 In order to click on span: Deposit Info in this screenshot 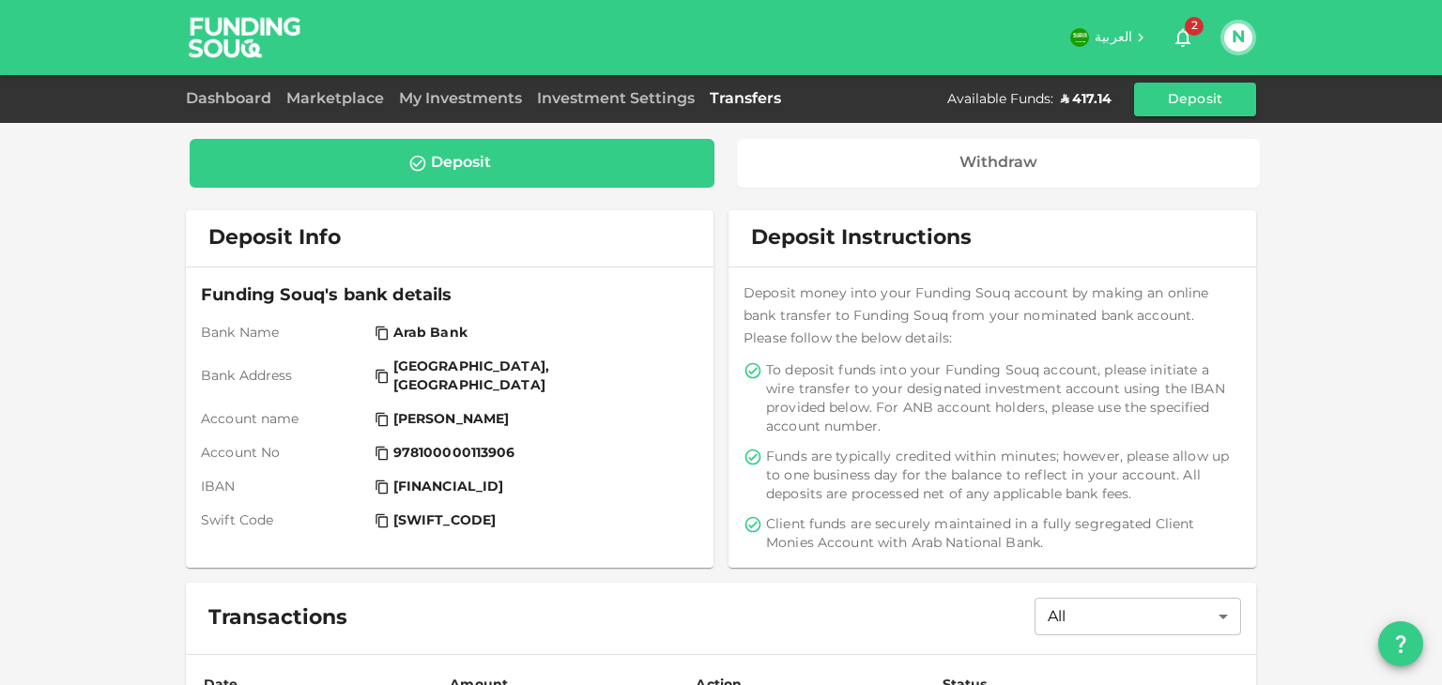, I will do `click(274, 238)`.